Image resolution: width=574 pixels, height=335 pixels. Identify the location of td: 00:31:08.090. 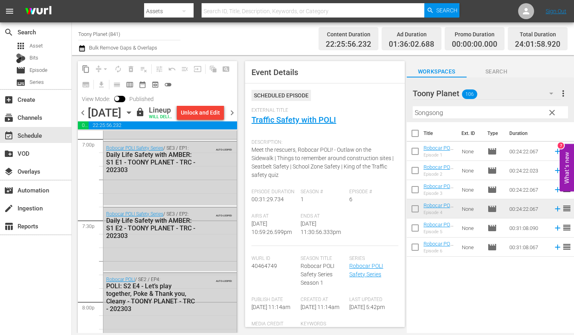
(528, 228).